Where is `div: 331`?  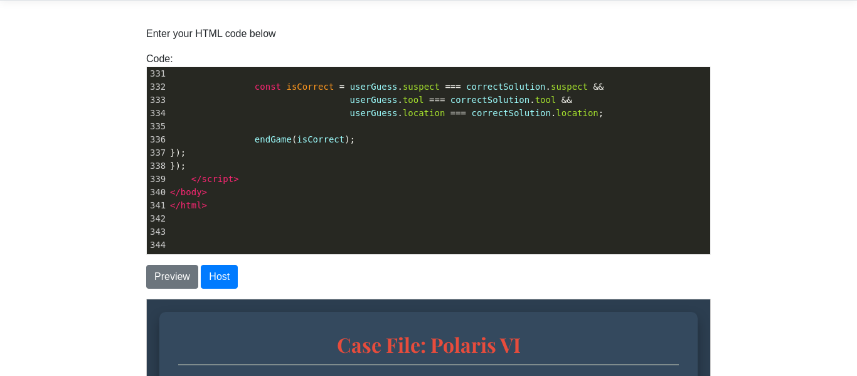
div: 331 is located at coordinates (157, 73).